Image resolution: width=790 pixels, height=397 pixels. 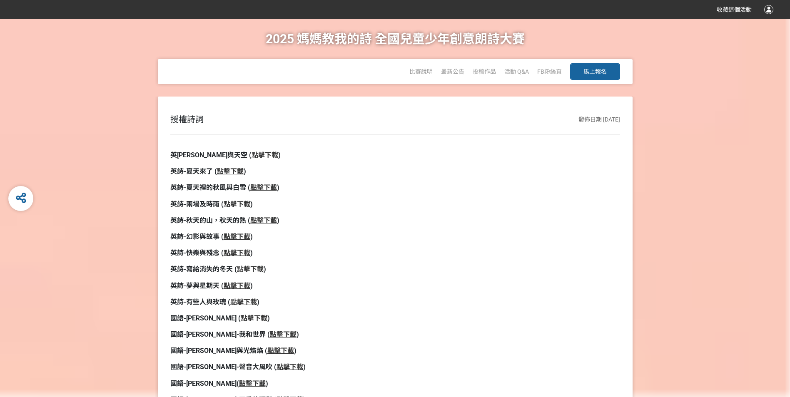 What do you see at coordinates (484, 72) in the screenshot?
I see `span: 投稿作品` at bounding box center [484, 72].